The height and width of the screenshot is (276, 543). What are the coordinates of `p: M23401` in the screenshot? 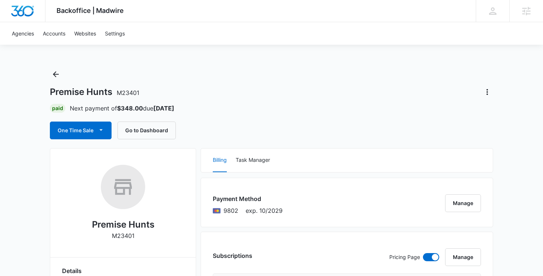 It's located at (123, 236).